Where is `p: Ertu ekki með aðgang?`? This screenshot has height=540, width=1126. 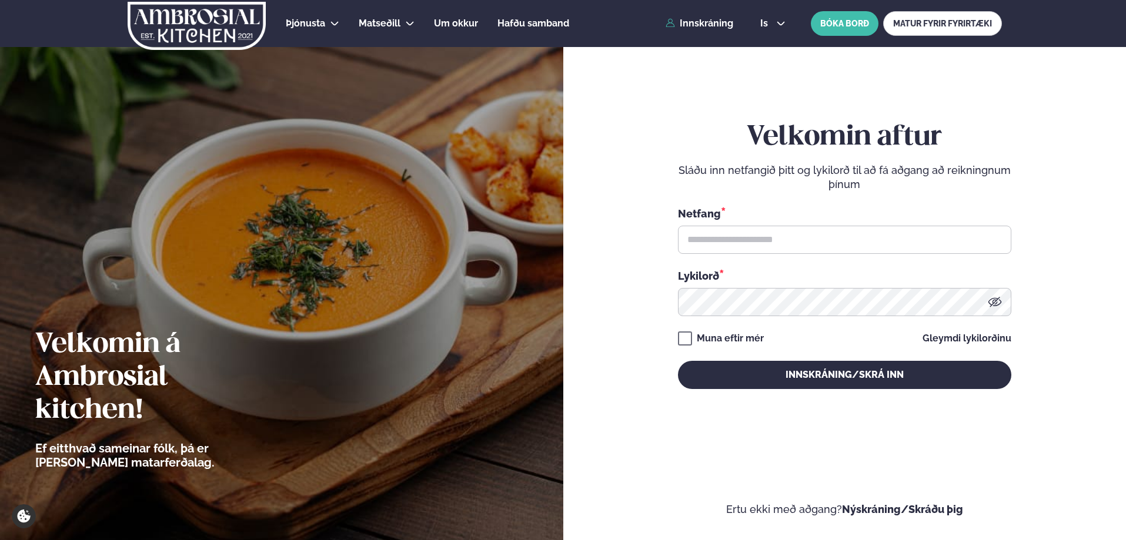
p: Ertu ekki með aðgang? is located at coordinates (845, 510).